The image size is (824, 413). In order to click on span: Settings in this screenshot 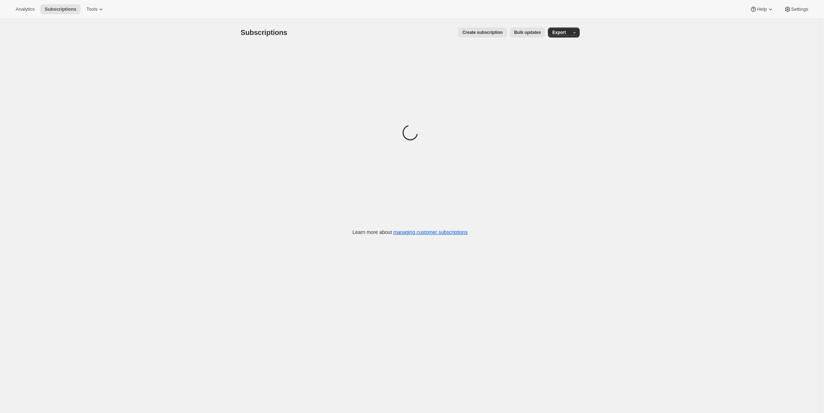, I will do `click(800, 9)`.